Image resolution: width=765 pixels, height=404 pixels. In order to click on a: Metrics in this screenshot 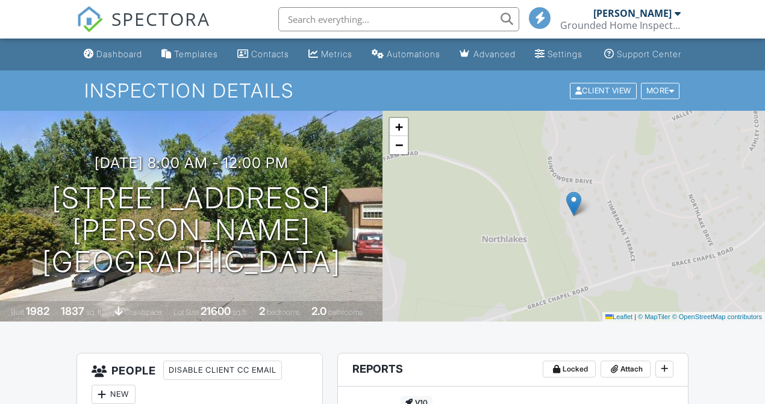, I will do `click(330, 54)`.